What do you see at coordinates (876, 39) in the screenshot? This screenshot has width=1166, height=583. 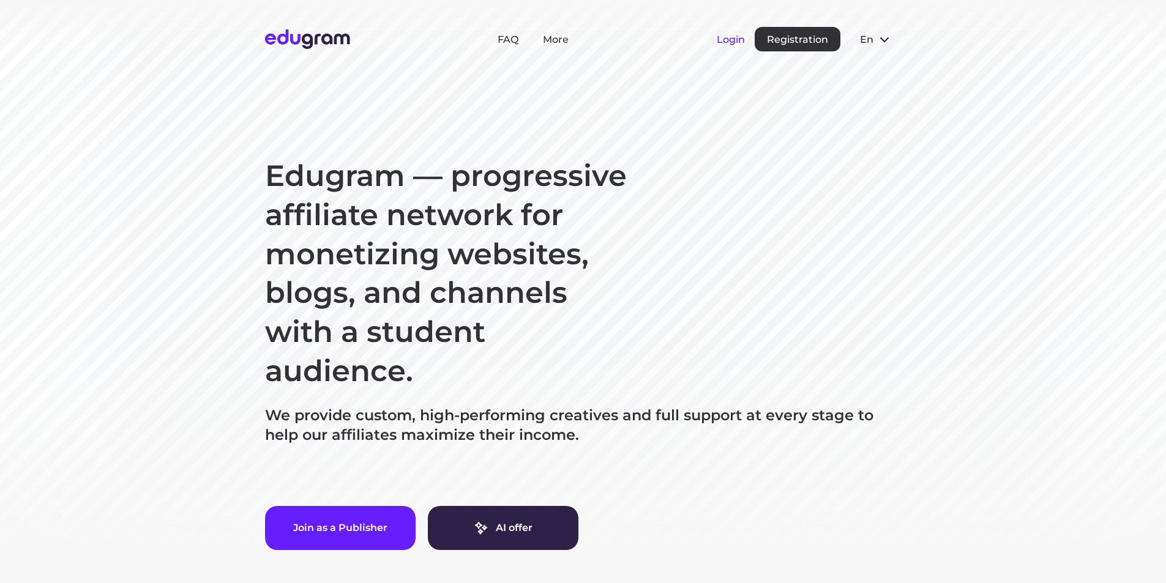 I see `button: en` at bounding box center [876, 39].